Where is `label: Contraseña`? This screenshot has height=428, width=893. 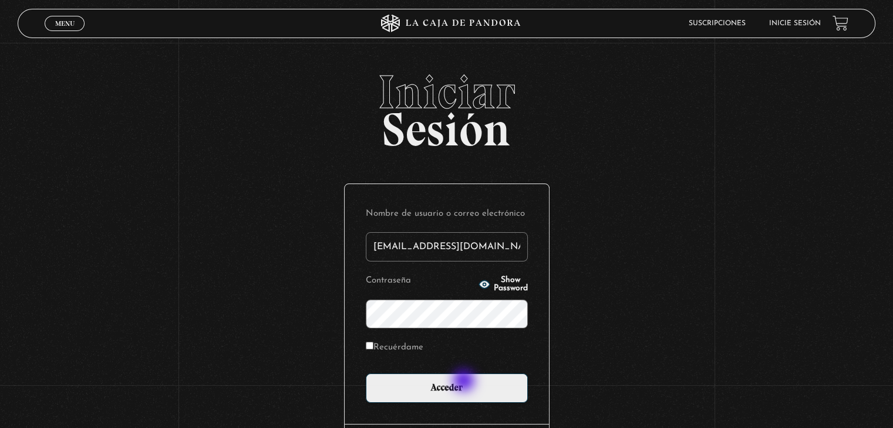
label: Contraseña is located at coordinates (420, 281).